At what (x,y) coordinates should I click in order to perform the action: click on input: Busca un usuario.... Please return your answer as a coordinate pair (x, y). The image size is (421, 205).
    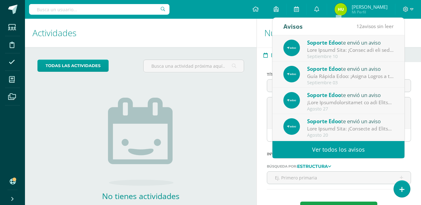
    Looking at the image, I should click on (99, 9).